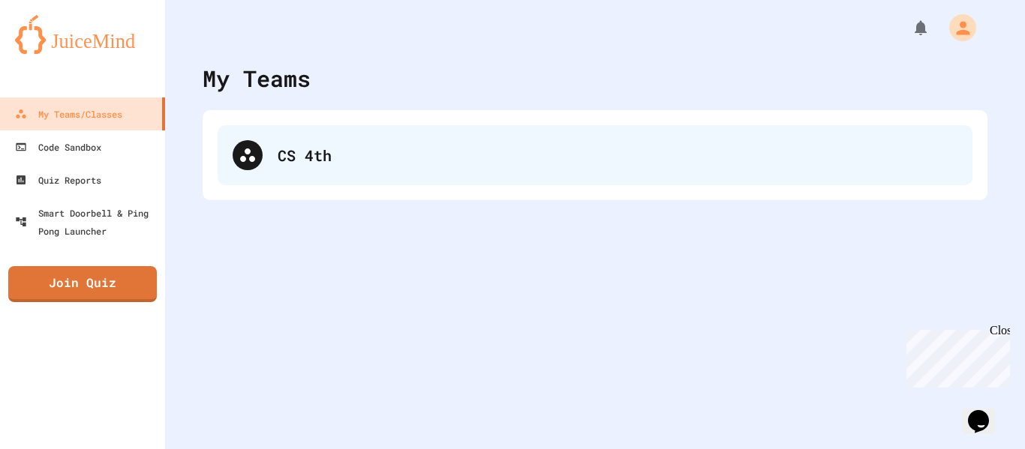 The width and height of the screenshot is (1025, 449). What do you see at coordinates (83, 35) in the screenshot?
I see `img: logo-orange.svg` at bounding box center [83, 35].